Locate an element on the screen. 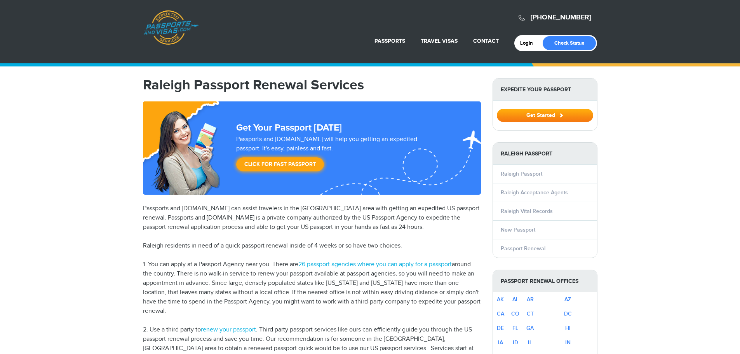 Image resolution: width=740 pixels, height=354 pixels. a: DC is located at coordinates (568, 314).